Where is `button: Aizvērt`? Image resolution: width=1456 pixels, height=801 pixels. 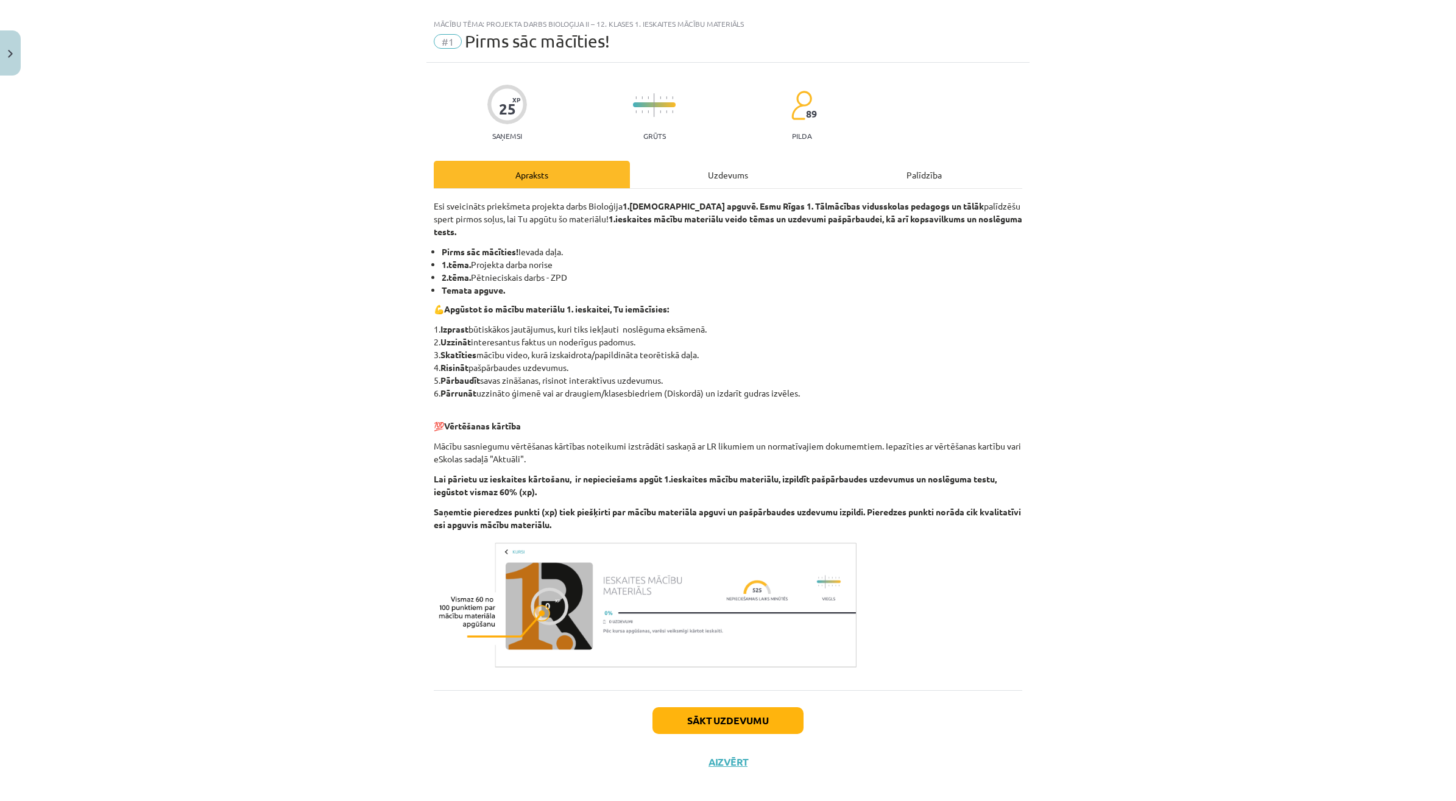
button: Aizvērt is located at coordinates (728, 762).